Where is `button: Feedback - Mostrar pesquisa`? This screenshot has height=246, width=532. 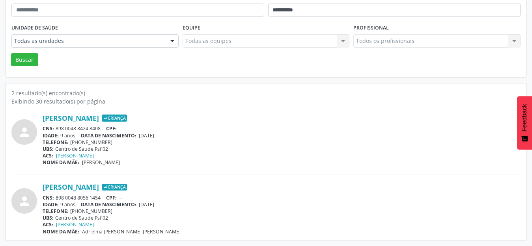 button: Feedback - Mostrar pesquisa is located at coordinates (524, 123).